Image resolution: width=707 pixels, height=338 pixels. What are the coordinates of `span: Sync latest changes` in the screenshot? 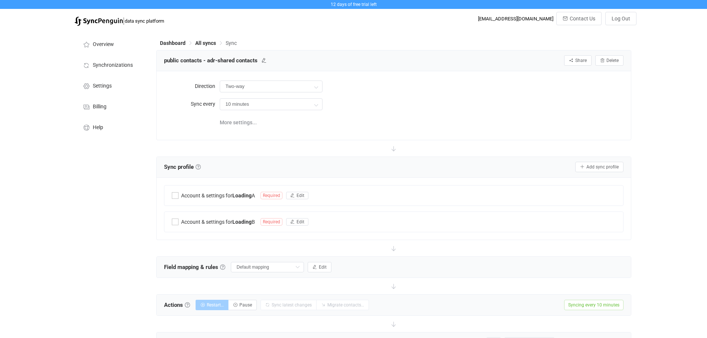 It's located at (292, 305).